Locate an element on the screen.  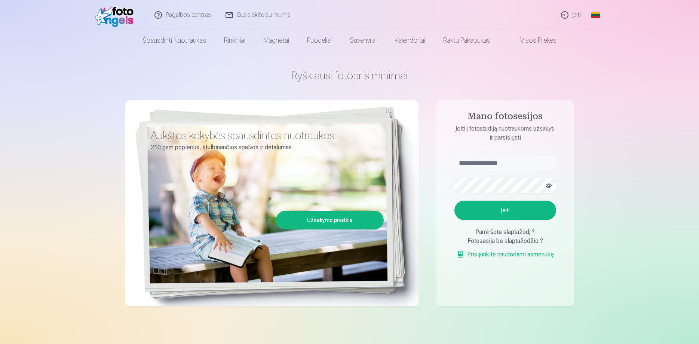
a: Spausdinti nuotraukas is located at coordinates (174, 40).